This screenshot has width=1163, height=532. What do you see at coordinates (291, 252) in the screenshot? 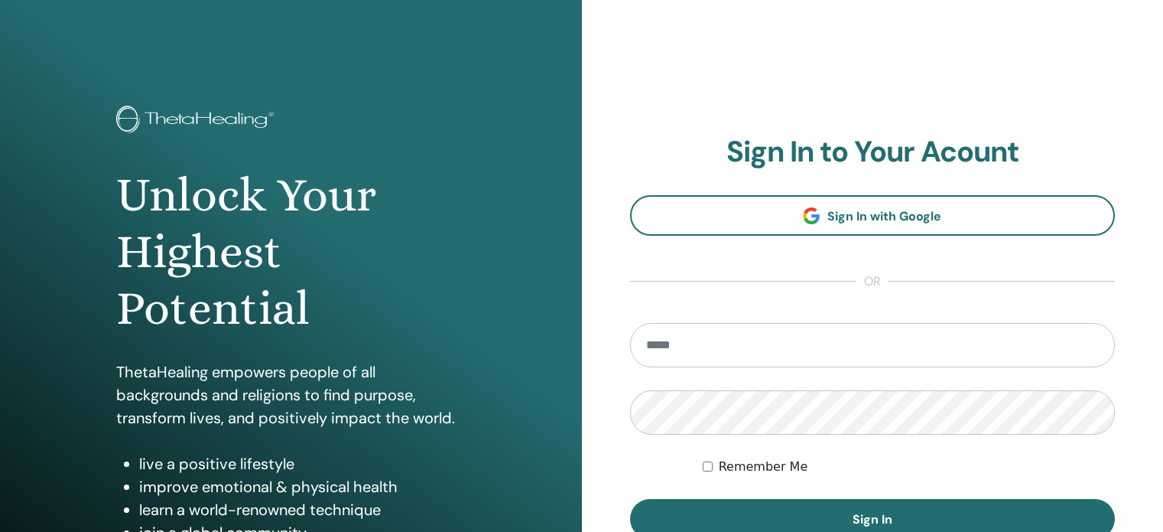
I see `h1: Unlock Your Highest Potential` at bounding box center [291, 252].